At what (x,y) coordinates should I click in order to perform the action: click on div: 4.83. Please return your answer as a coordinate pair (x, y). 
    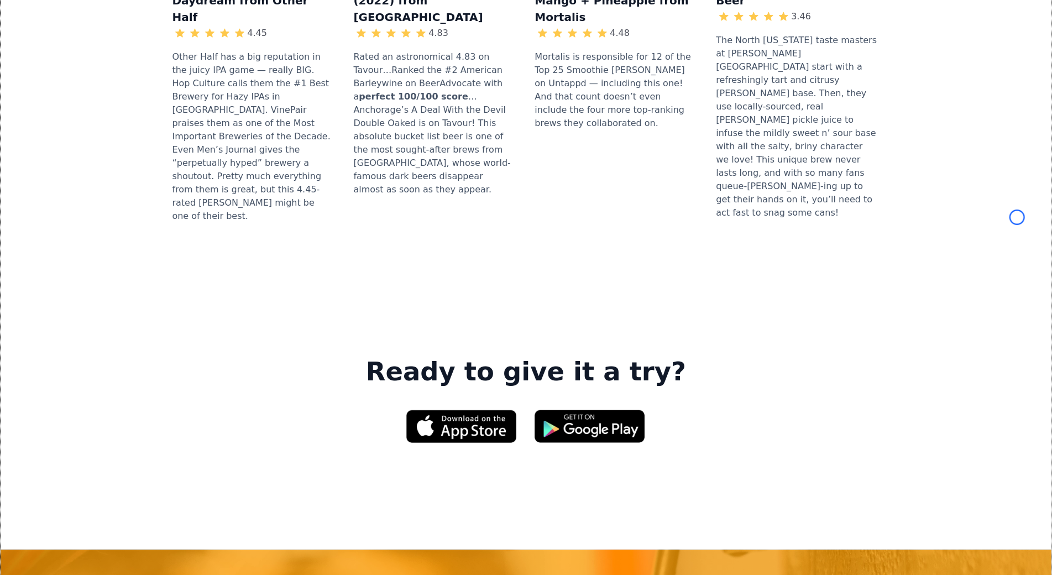
    Looking at the image, I should click on (438, 33).